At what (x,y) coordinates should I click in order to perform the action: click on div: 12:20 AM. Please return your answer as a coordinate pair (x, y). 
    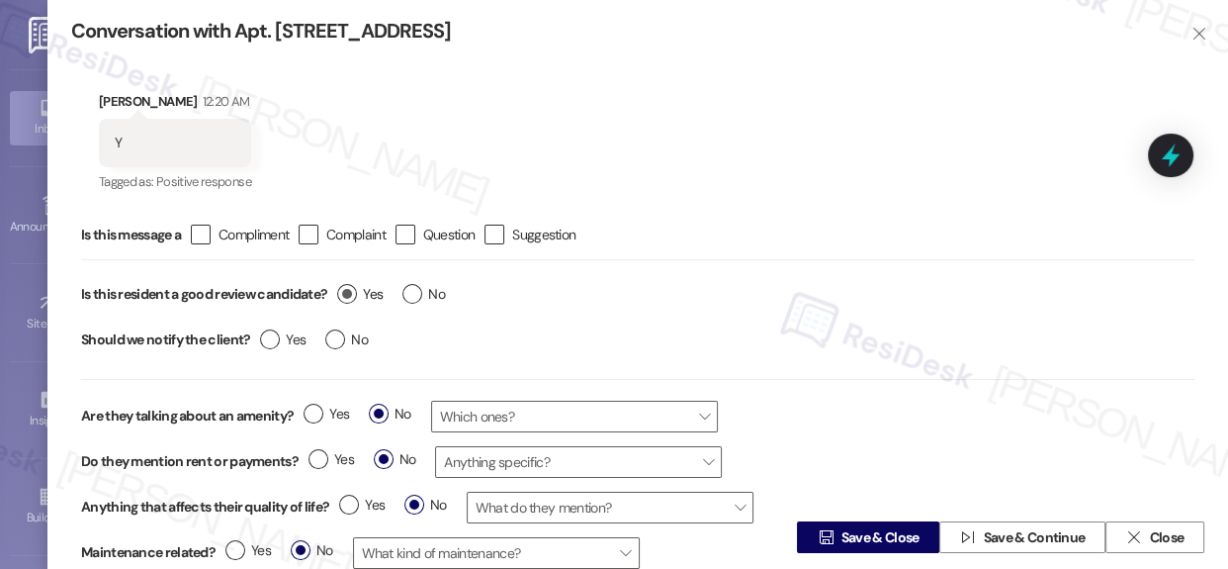
    Looking at the image, I should click on (223, 101).